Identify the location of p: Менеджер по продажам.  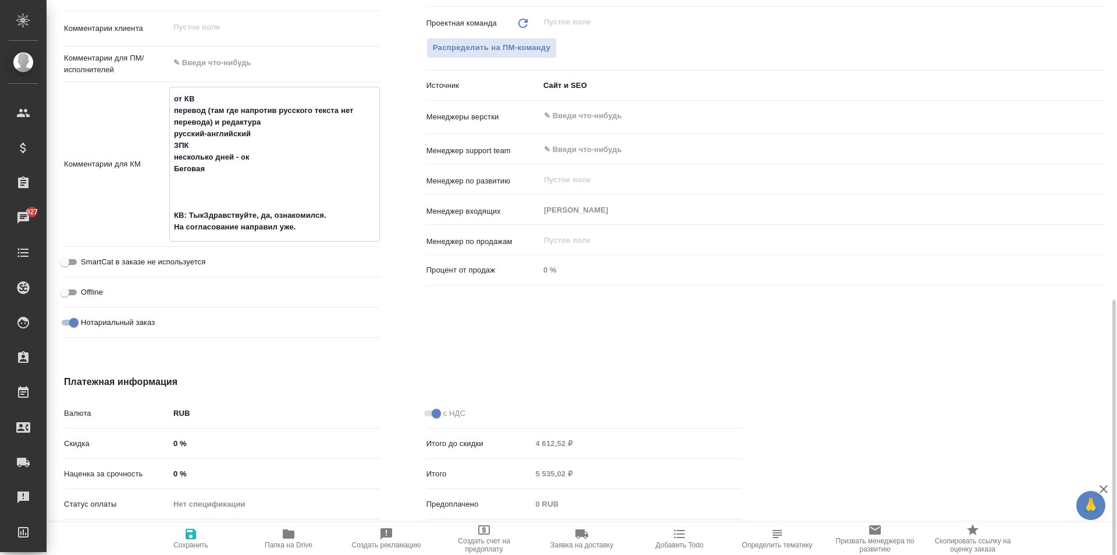
(483, 241).